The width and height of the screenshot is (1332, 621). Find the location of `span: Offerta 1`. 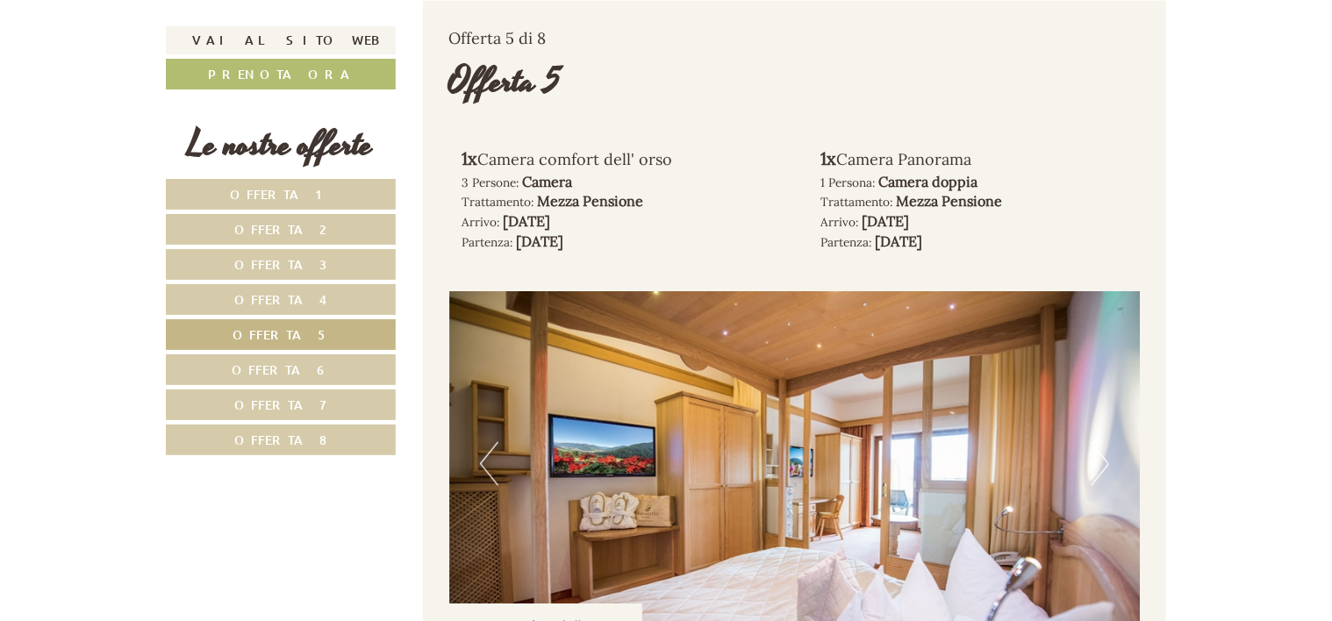

span: Offerta 1 is located at coordinates (281, 194).